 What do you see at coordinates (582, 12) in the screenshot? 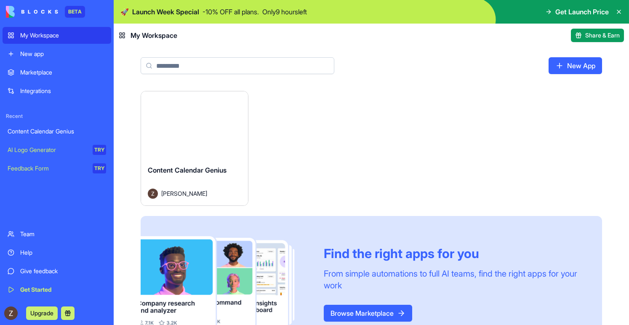
I see `span: Get Launch Price` at bounding box center [582, 12].